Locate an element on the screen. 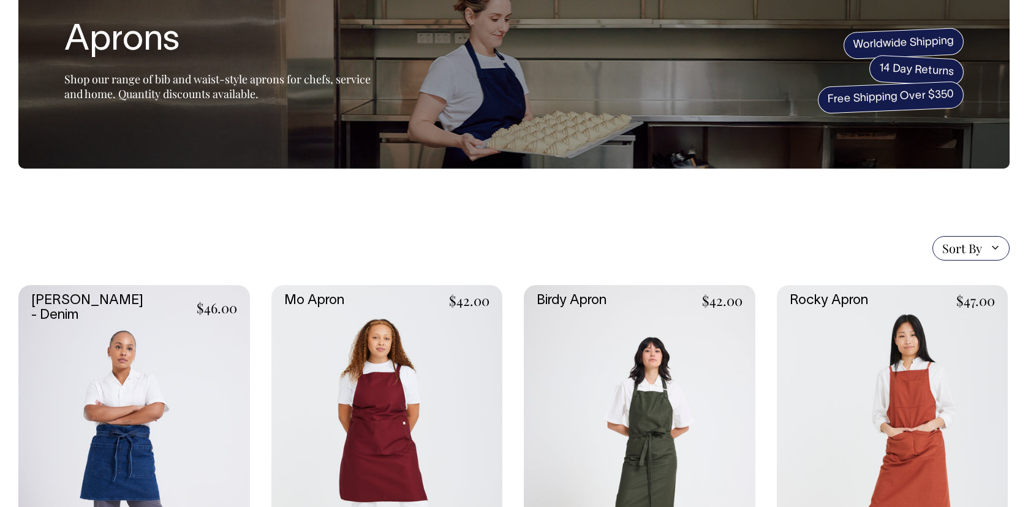 This screenshot has width=1028, height=507. h1: Aprons is located at coordinates (217, 41).